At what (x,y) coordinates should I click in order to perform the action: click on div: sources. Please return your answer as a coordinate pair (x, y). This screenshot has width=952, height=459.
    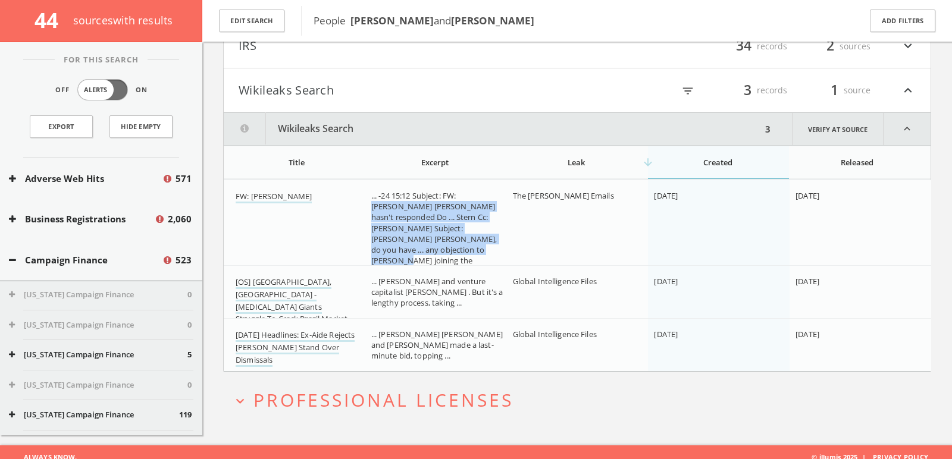
    Looking at the image, I should click on (835, 46).